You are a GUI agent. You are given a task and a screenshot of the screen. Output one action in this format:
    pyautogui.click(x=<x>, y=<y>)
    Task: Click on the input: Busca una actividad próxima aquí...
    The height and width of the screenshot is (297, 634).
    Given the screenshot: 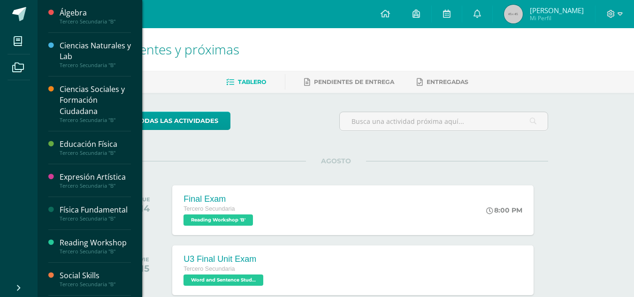 What is the action you would take?
    pyautogui.click(x=443, y=121)
    